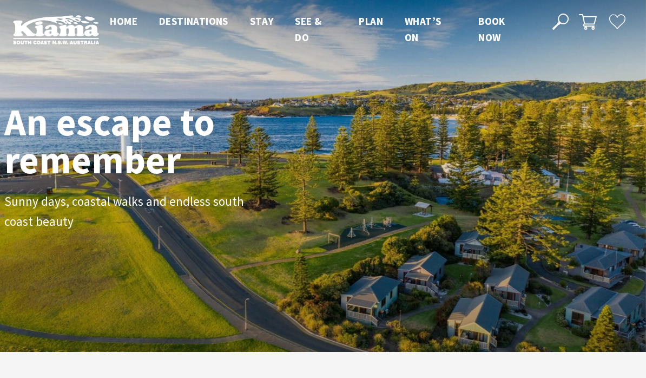 This screenshot has width=646, height=378. What do you see at coordinates (56, 29) in the screenshot?
I see `img: Kiama Logo` at bounding box center [56, 29].